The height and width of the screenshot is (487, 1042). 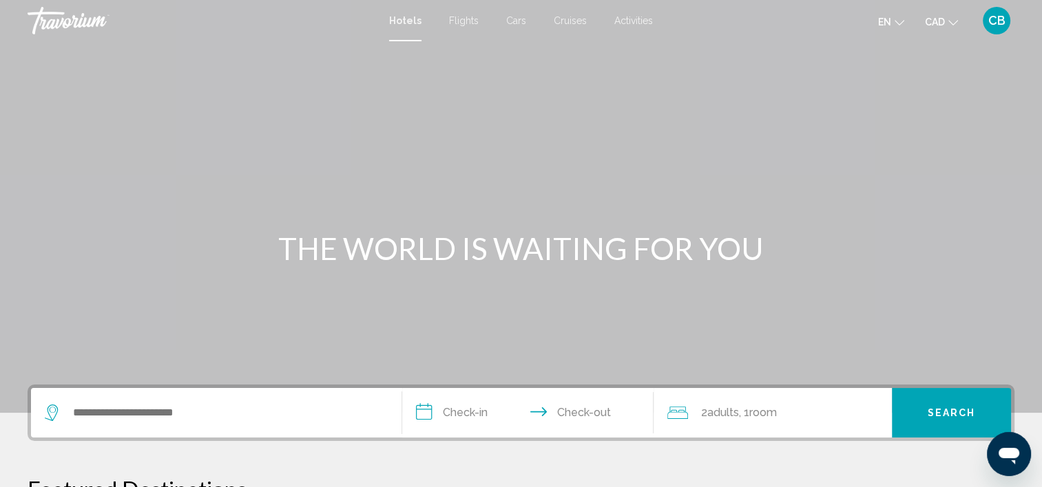 What do you see at coordinates (633, 21) in the screenshot?
I see `a: Activities` at bounding box center [633, 21].